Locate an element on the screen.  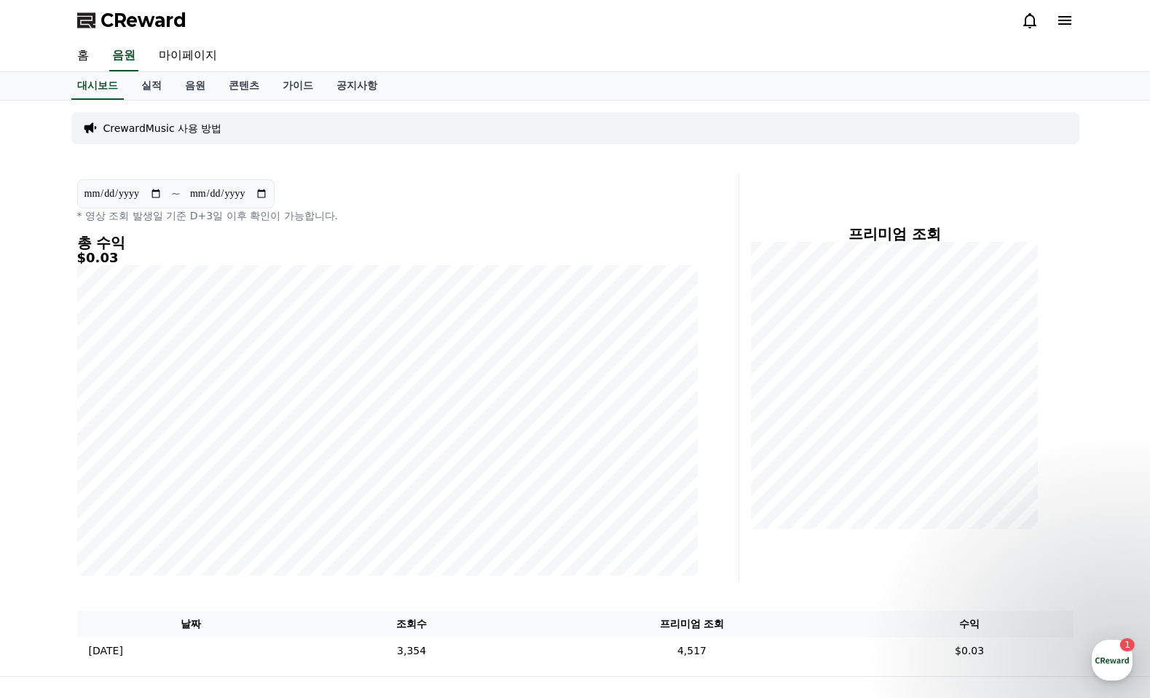
td: $0.03 is located at coordinates (969, 650).